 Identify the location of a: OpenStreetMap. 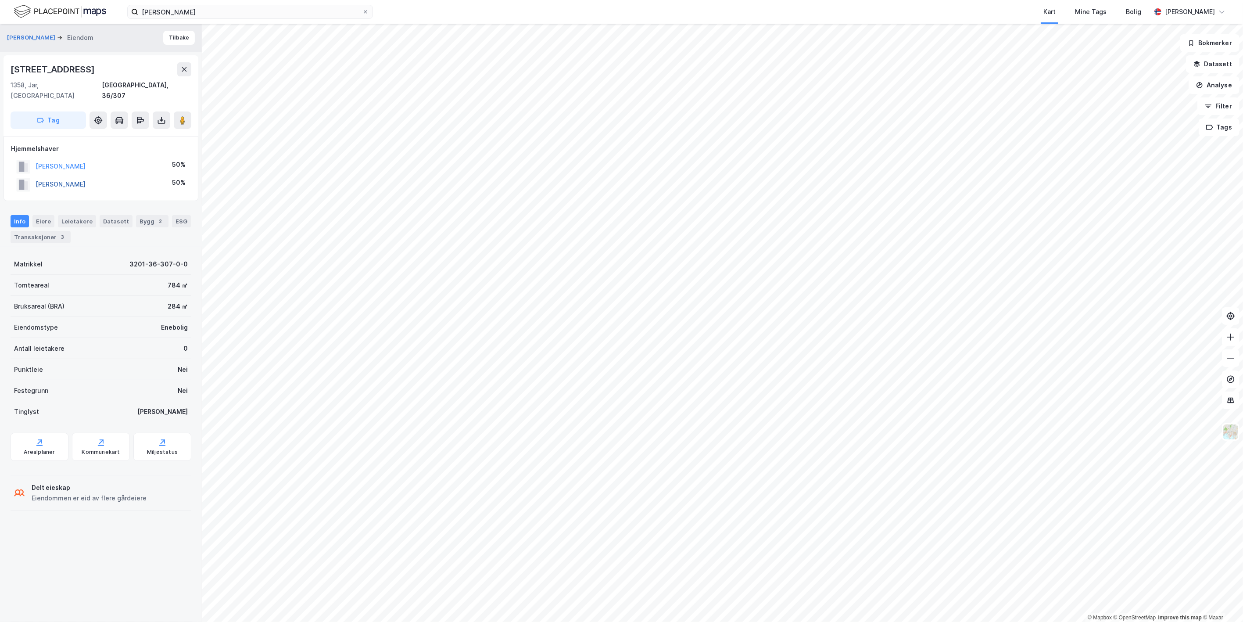
(1135, 617).